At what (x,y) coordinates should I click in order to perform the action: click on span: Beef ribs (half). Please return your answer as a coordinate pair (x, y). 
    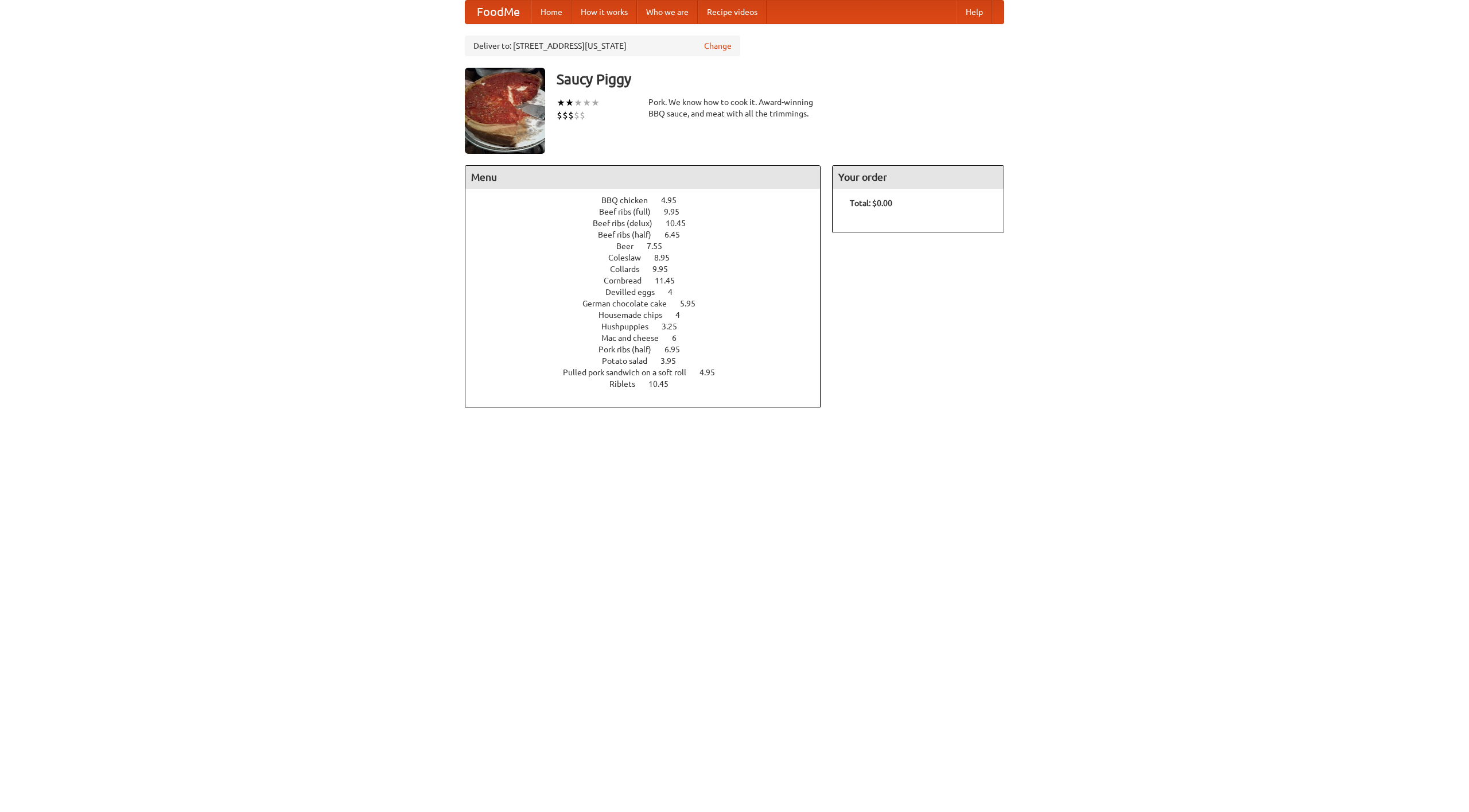
    Looking at the image, I should click on (630, 235).